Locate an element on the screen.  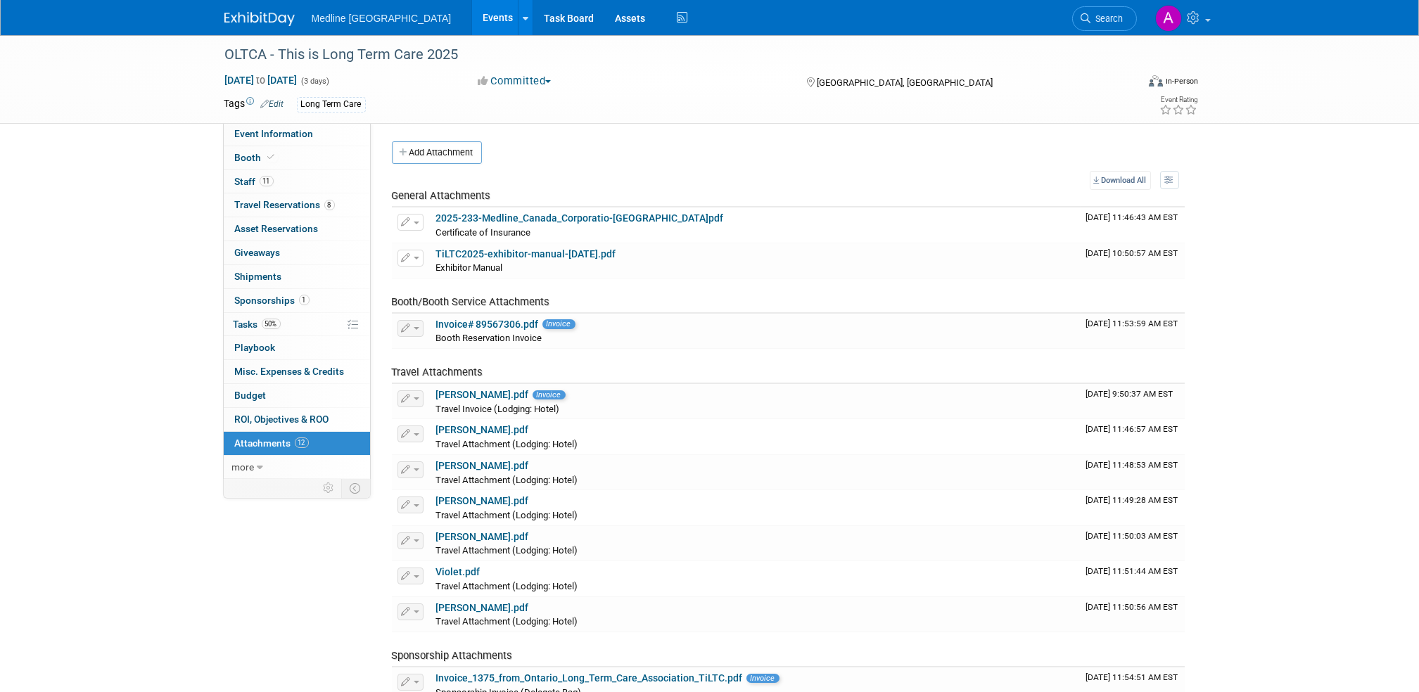
span: Booth Reservation Invoice is located at coordinates (489, 338).